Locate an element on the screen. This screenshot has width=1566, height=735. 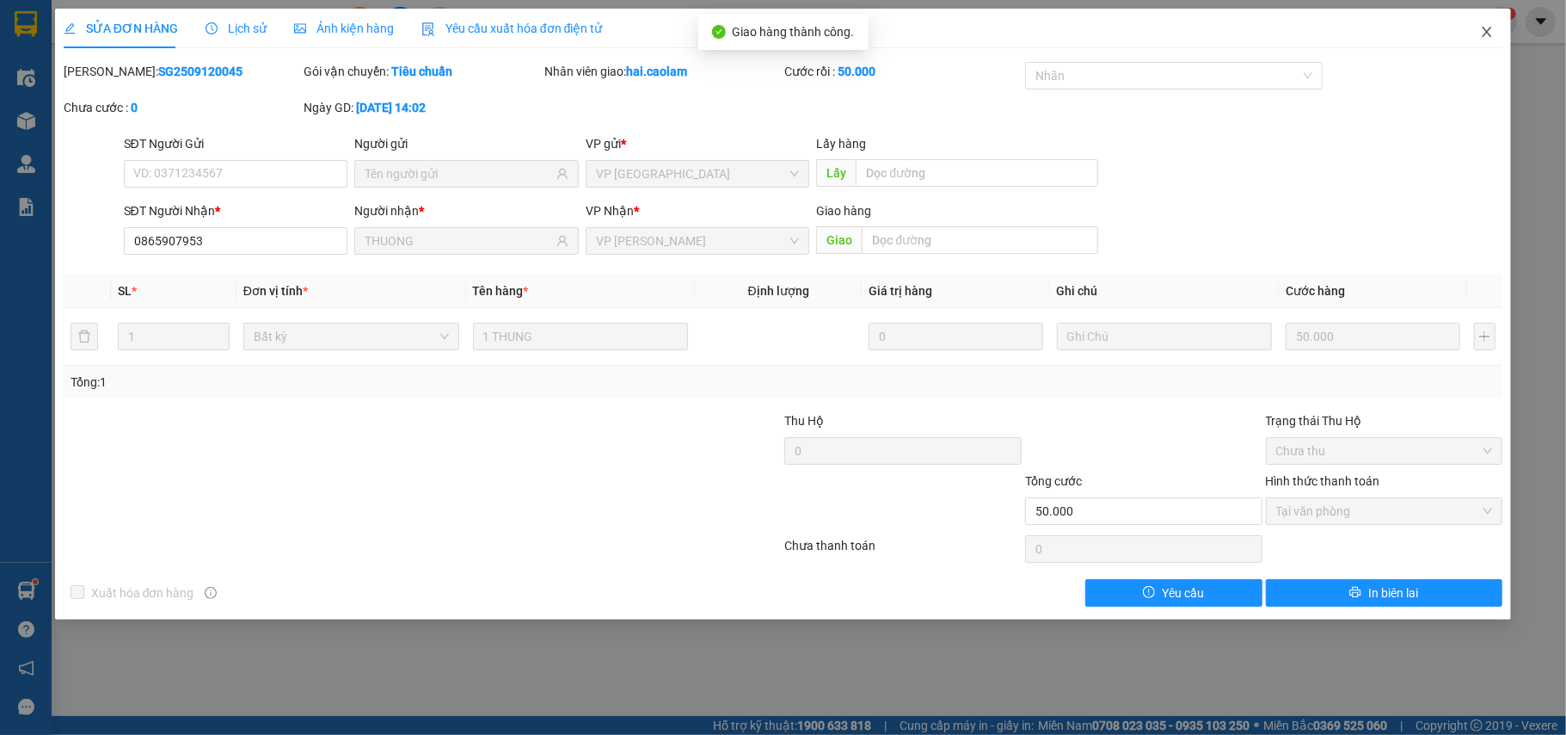
b: SG2509120045 is located at coordinates (200, 71).